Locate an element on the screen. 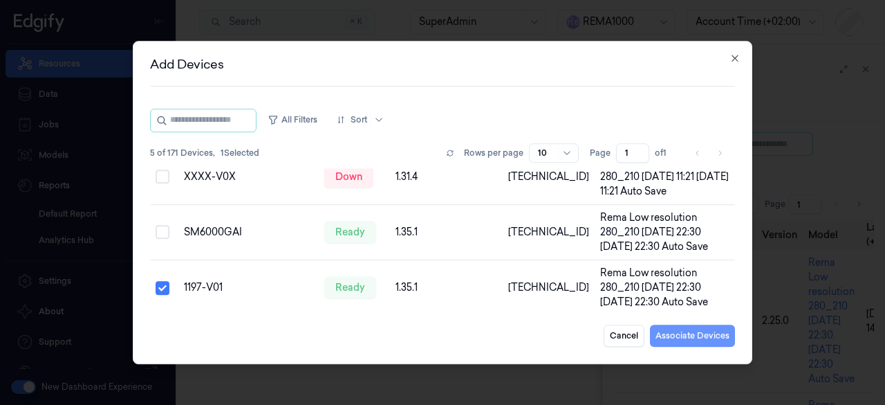  p: Rows per page is located at coordinates (494, 153).